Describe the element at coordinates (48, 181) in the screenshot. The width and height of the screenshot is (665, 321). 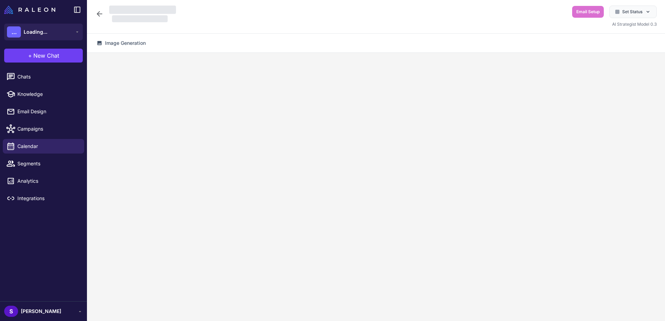
I see `span: Analytics` at that location.